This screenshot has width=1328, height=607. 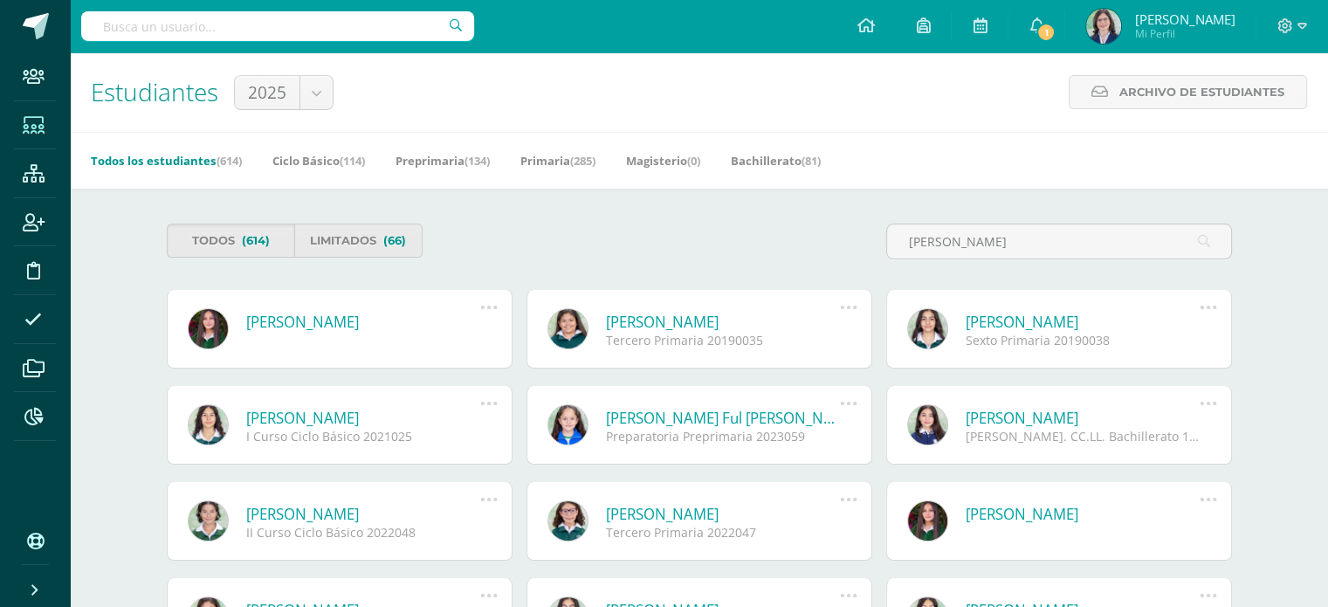 I want to click on div: Sexto Primaria 20190038, so click(x=1082, y=340).